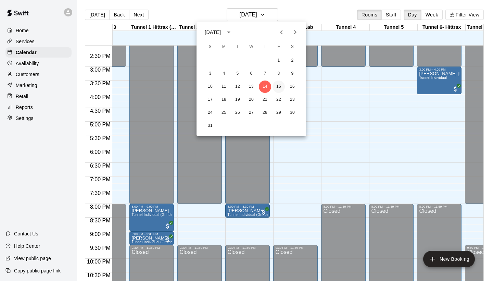 This screenshot has height=281, width=493. Describe the element at coordinates (224, 100) in the screenshot. I see `button: 18` at that location.